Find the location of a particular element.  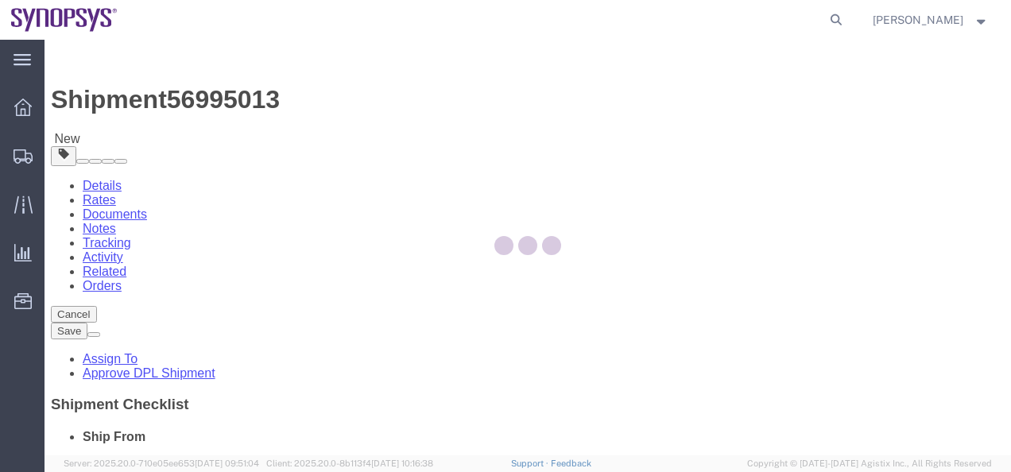

span: Client: 2025.20.0-8b113f4 is located at coordinates (350, 463).